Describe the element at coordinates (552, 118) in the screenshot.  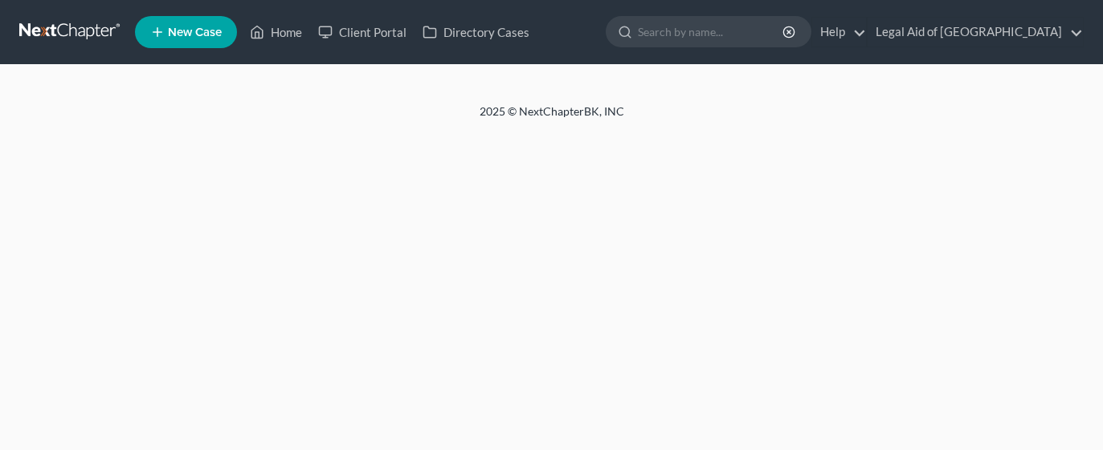
I see `div: 2025 © NextChapterBK, INC` at that location.